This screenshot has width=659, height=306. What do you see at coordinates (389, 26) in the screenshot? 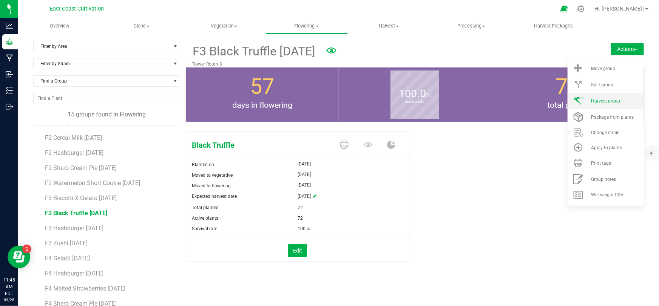
I see `span: Harvest` at bounding box center [389, 26].